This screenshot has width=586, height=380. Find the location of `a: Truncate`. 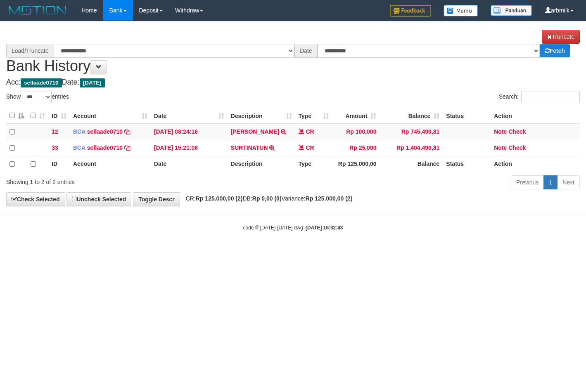

a: Truncate is located at coordinates (560, 37).